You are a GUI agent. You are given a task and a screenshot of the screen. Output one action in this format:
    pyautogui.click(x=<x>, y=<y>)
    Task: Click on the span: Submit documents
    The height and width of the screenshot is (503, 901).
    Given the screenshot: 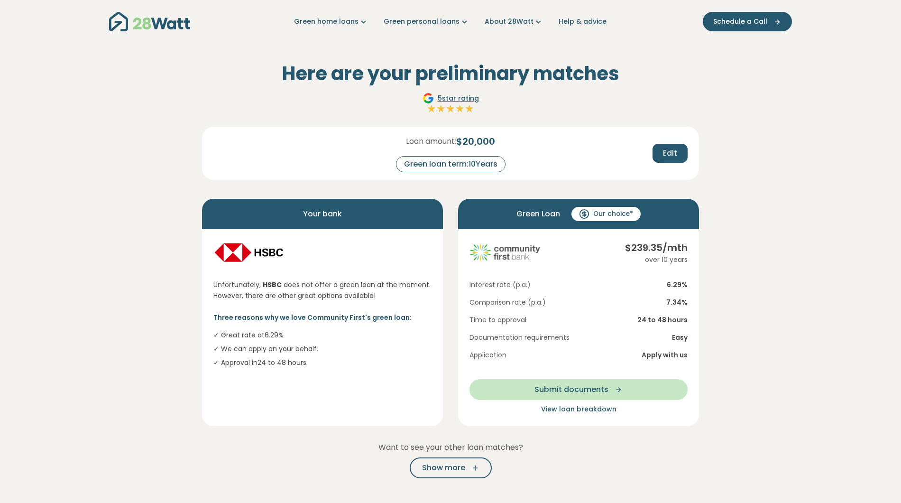 What is the action you would take?
    pyautogui.click(x=572, y=390)
    